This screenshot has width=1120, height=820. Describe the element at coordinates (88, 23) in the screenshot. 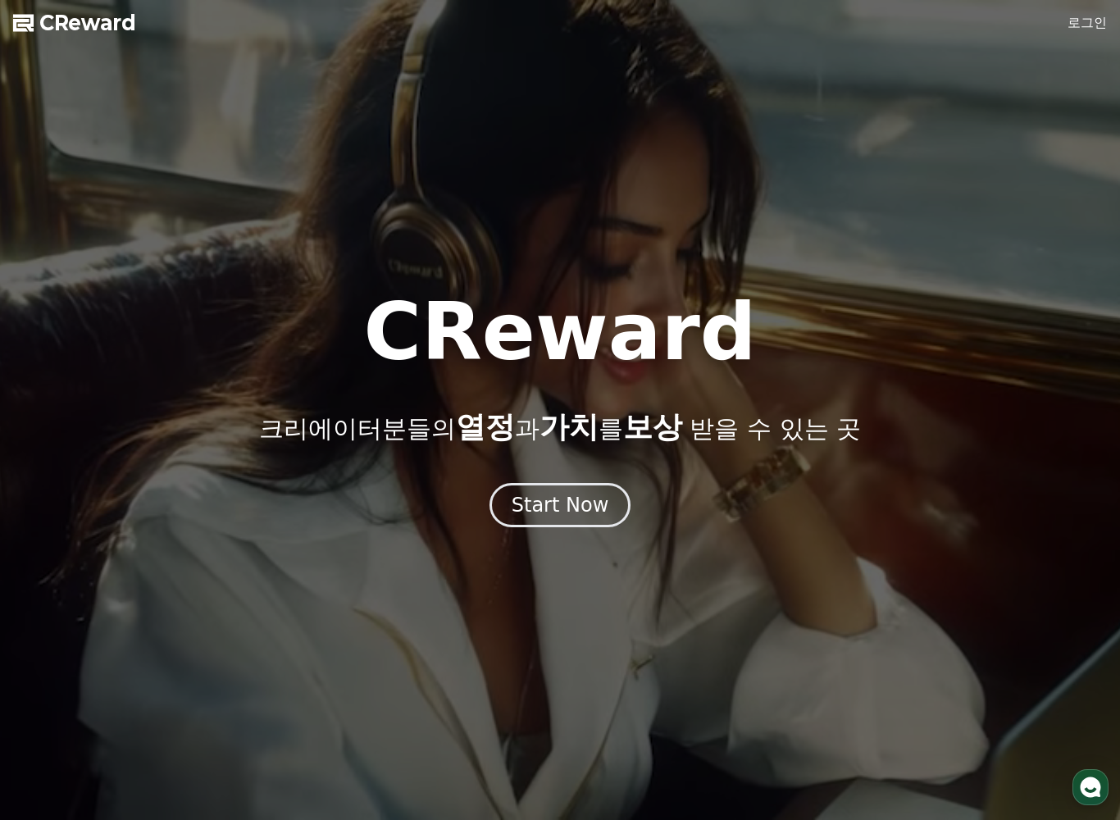

I see `span: CReward` at that location.